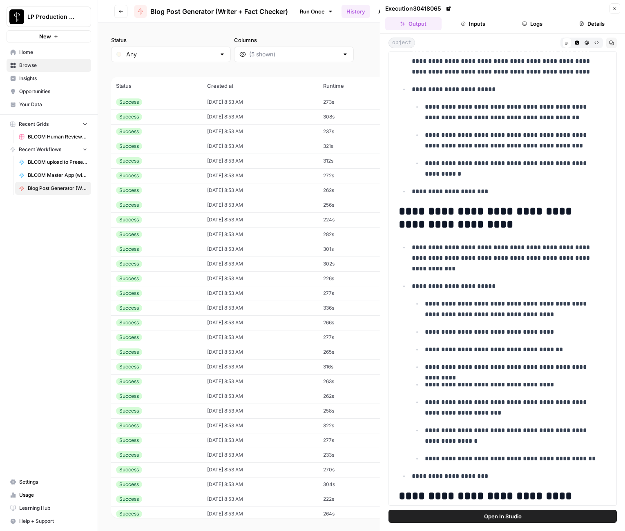 This screenshot has height=531, width=625. What do you see at coordinates (316, 11) in the screenshot?
I see `a: Run Once` at bounding box center [316, 11].